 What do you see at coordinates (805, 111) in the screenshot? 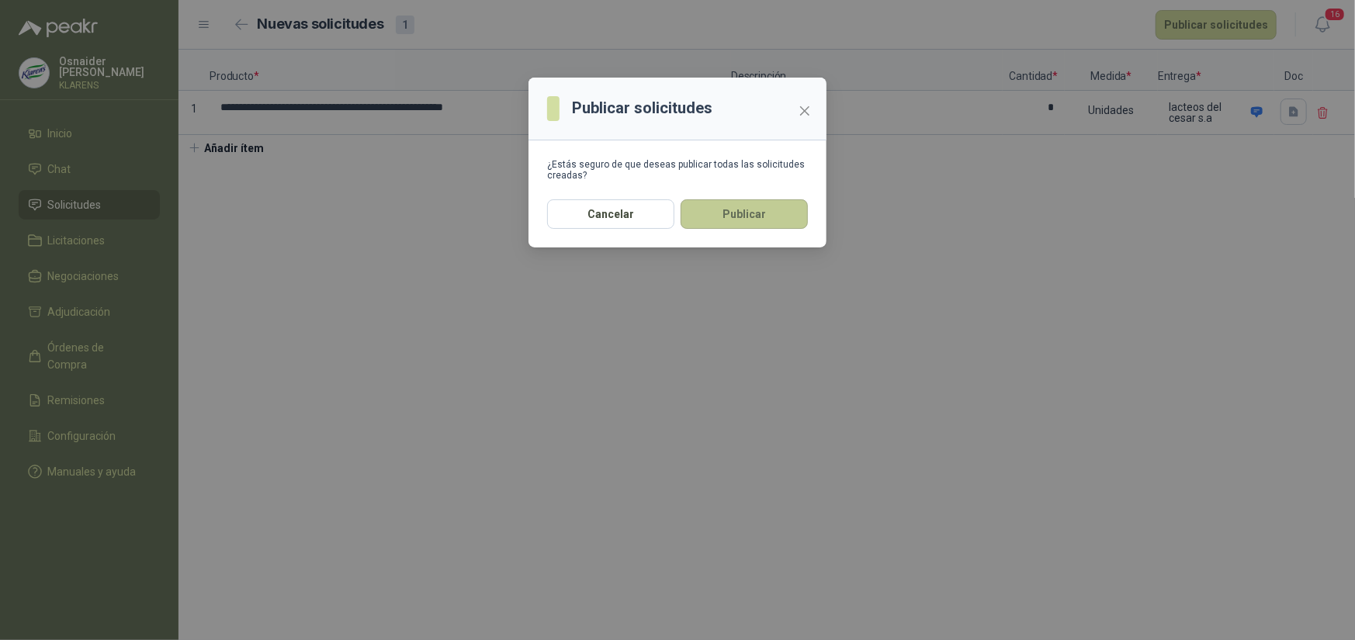
I see `span: close` at bounding box center [805, 111].